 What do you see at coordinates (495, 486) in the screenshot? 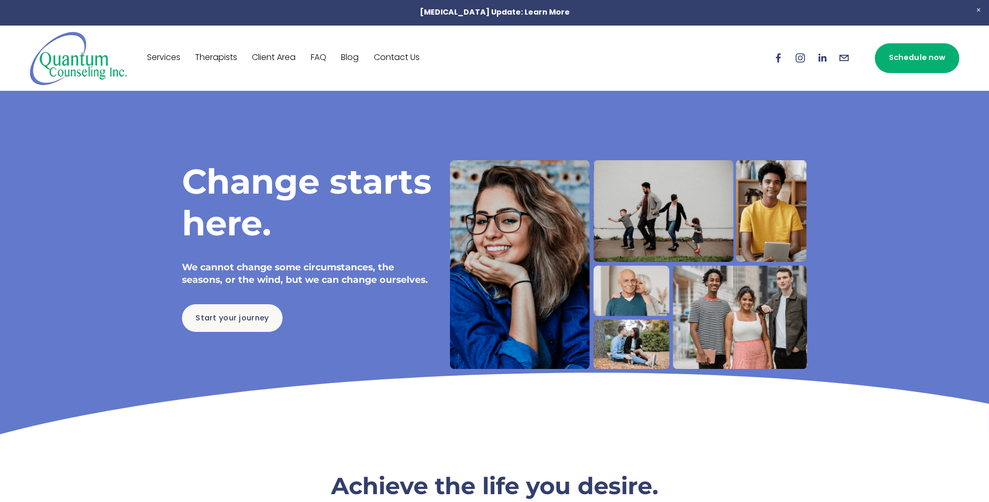
I see `h2: Achieve the life you desire.` at bounding box center [495, 486].